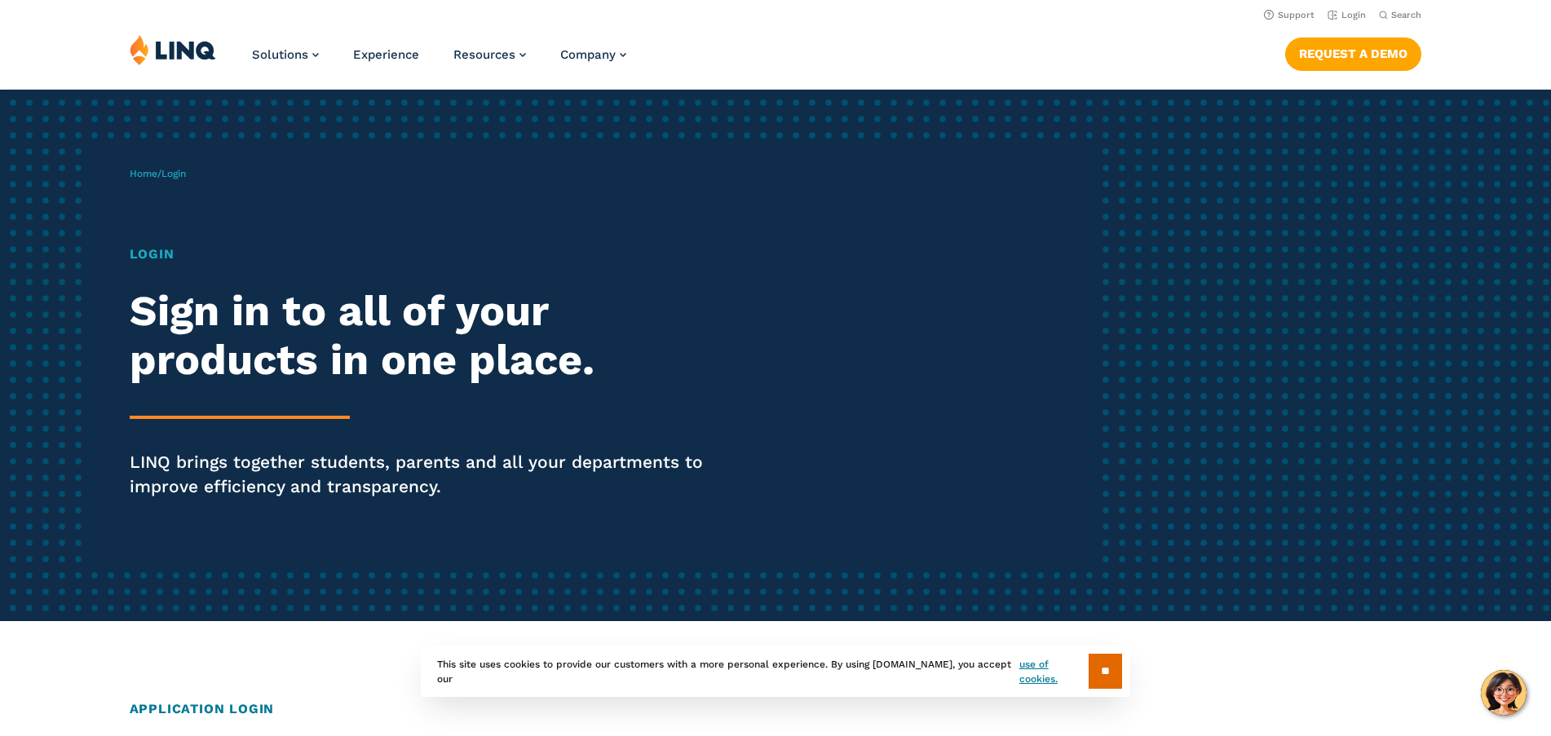  I want to click on a: Home, so click(144, 174).